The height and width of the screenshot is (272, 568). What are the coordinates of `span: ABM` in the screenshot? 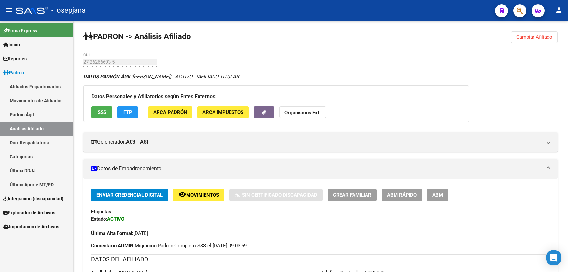 It's located at (437, 195).